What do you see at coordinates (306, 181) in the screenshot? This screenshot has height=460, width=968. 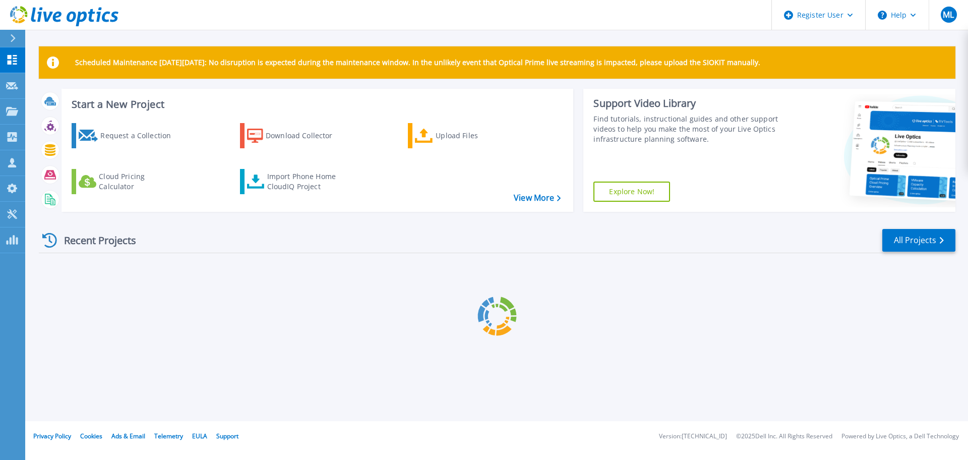 I see `div: Import Phone Home CloudIQ Project` at bounding box center [306, 181].